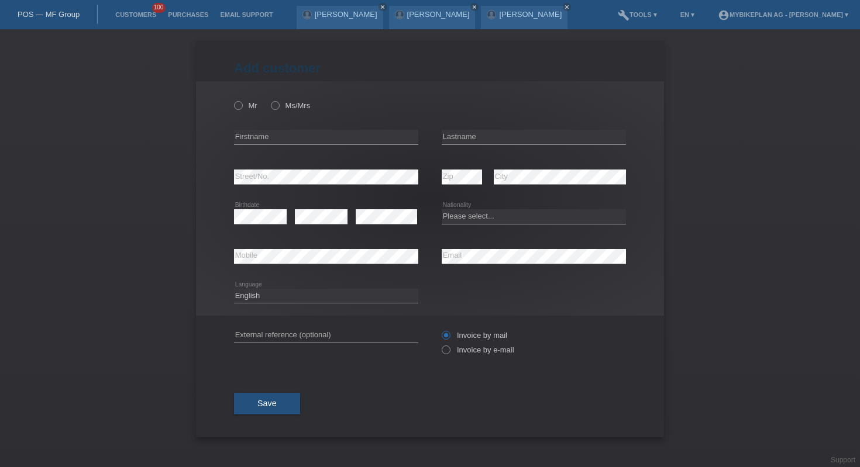 Image resolution: width=860 pixels, height=467 pixels. Describe the element at coordinates (246, 15) in the screenshot. I see `a: Email Support` at that location.